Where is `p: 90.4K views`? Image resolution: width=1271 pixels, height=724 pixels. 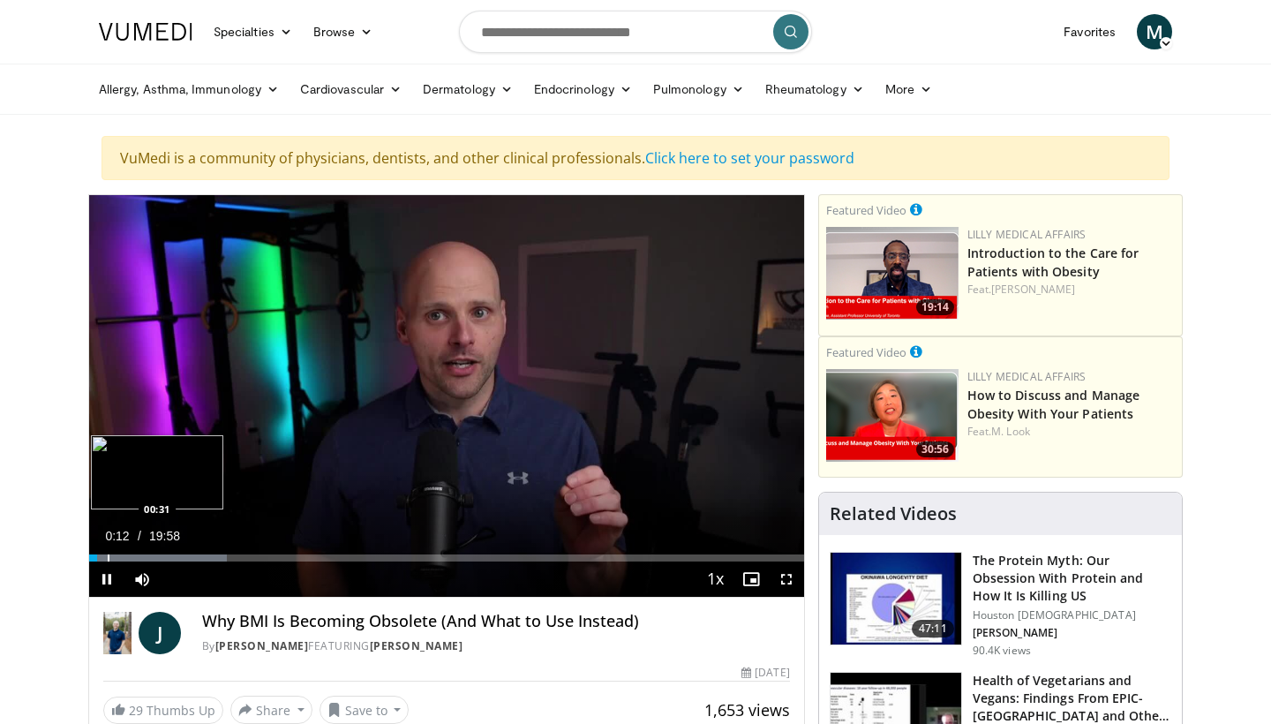 p: 90.4K views is located at coordinates (1002, 650).